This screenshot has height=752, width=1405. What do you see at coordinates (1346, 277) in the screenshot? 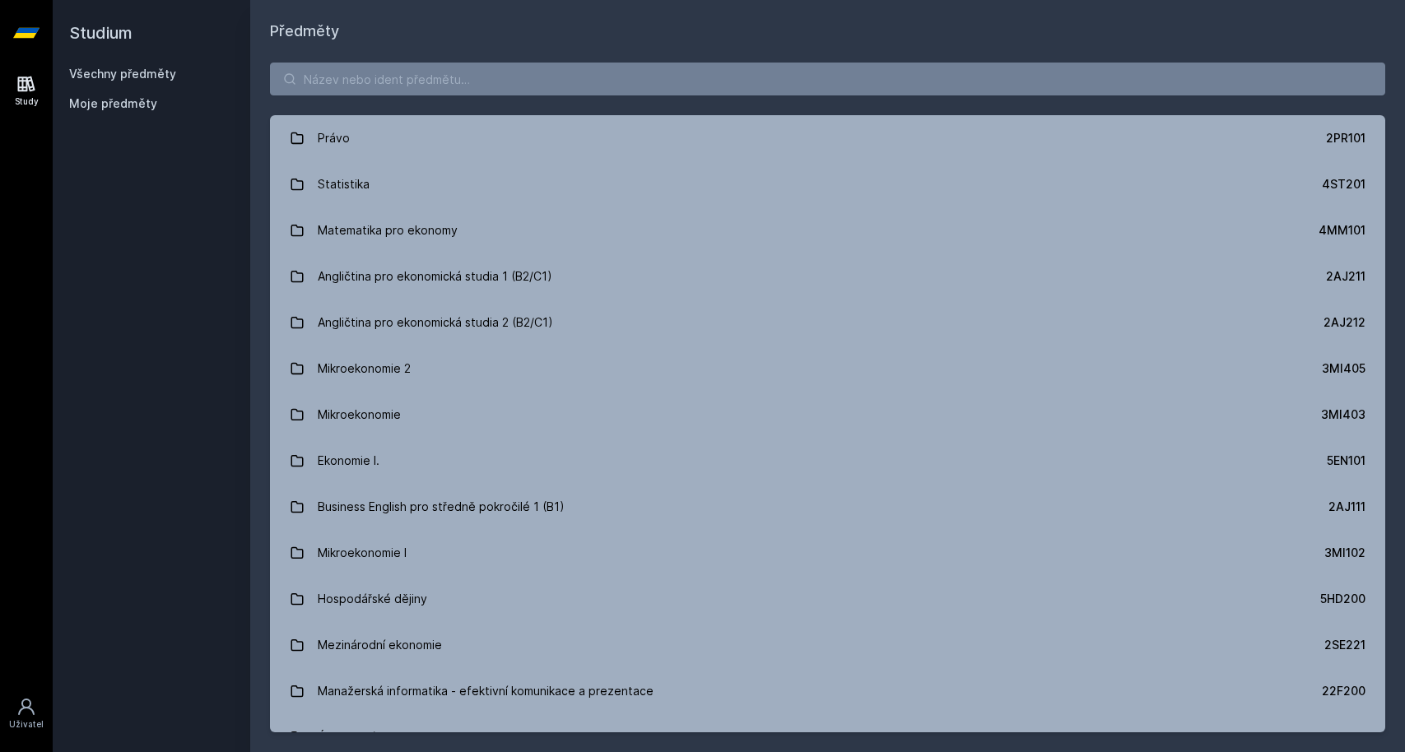
I see `div: 2AJ211` at bounding box center [1346, 277].